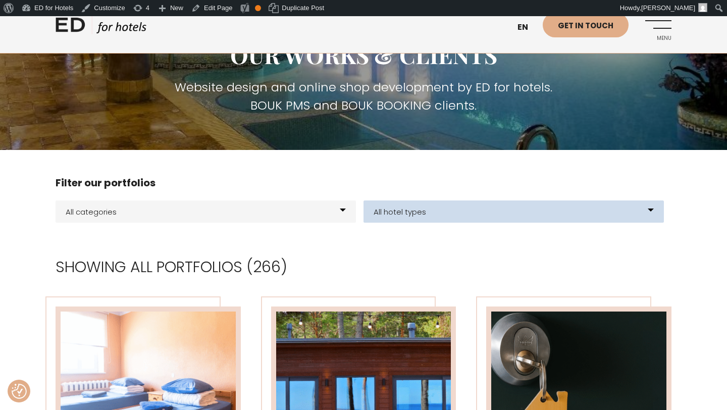  I want to click on a: ED HOTELS, so click(101, 28).